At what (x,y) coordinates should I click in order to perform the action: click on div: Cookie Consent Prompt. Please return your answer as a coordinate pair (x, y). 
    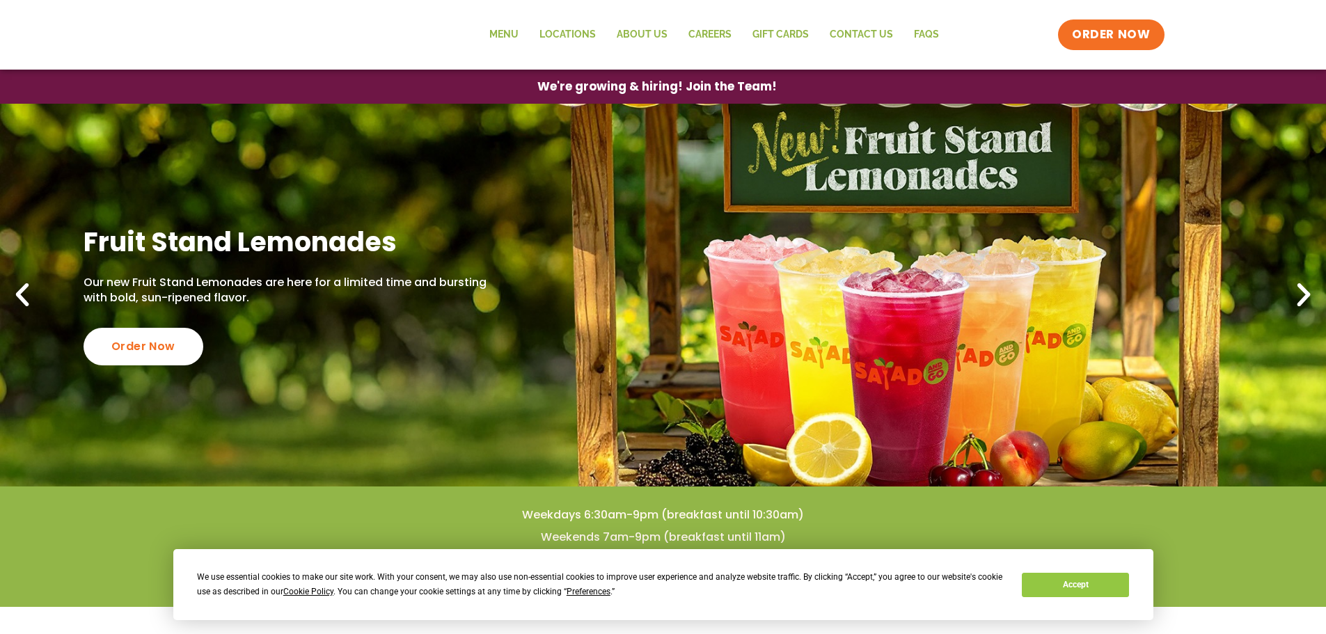
    Looking at the image, I should click on (663, 585).